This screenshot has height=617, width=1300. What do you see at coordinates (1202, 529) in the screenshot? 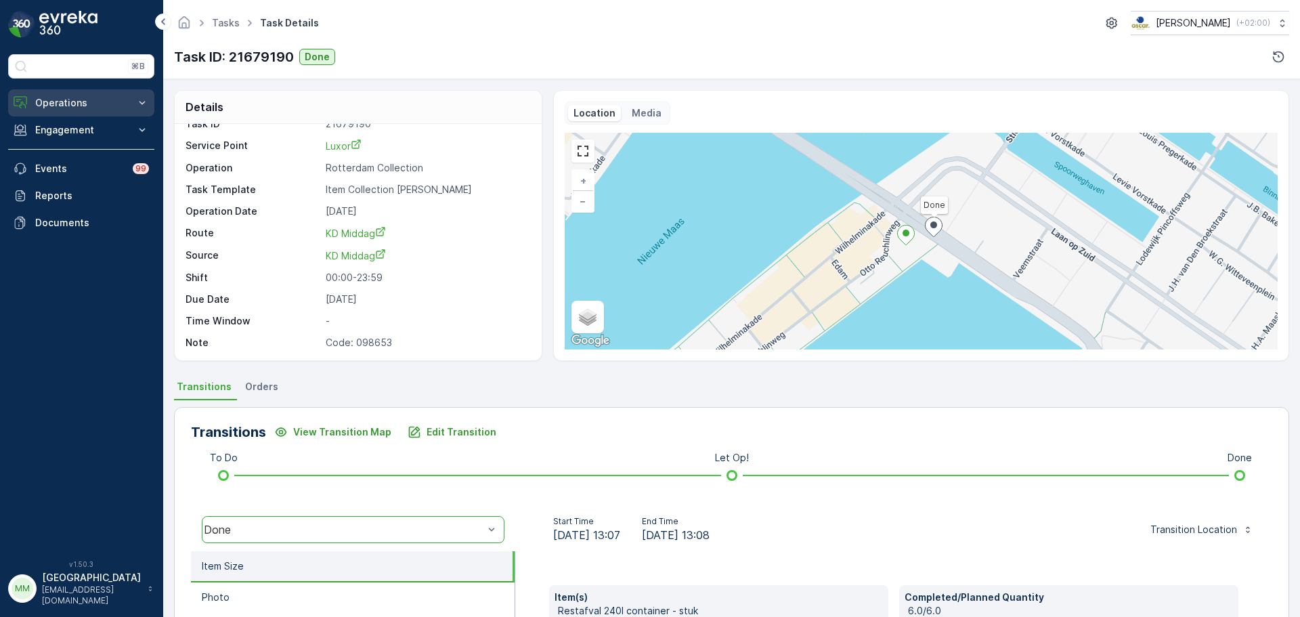
I see `button: Transition Location` at bounding box center [1202, 529].